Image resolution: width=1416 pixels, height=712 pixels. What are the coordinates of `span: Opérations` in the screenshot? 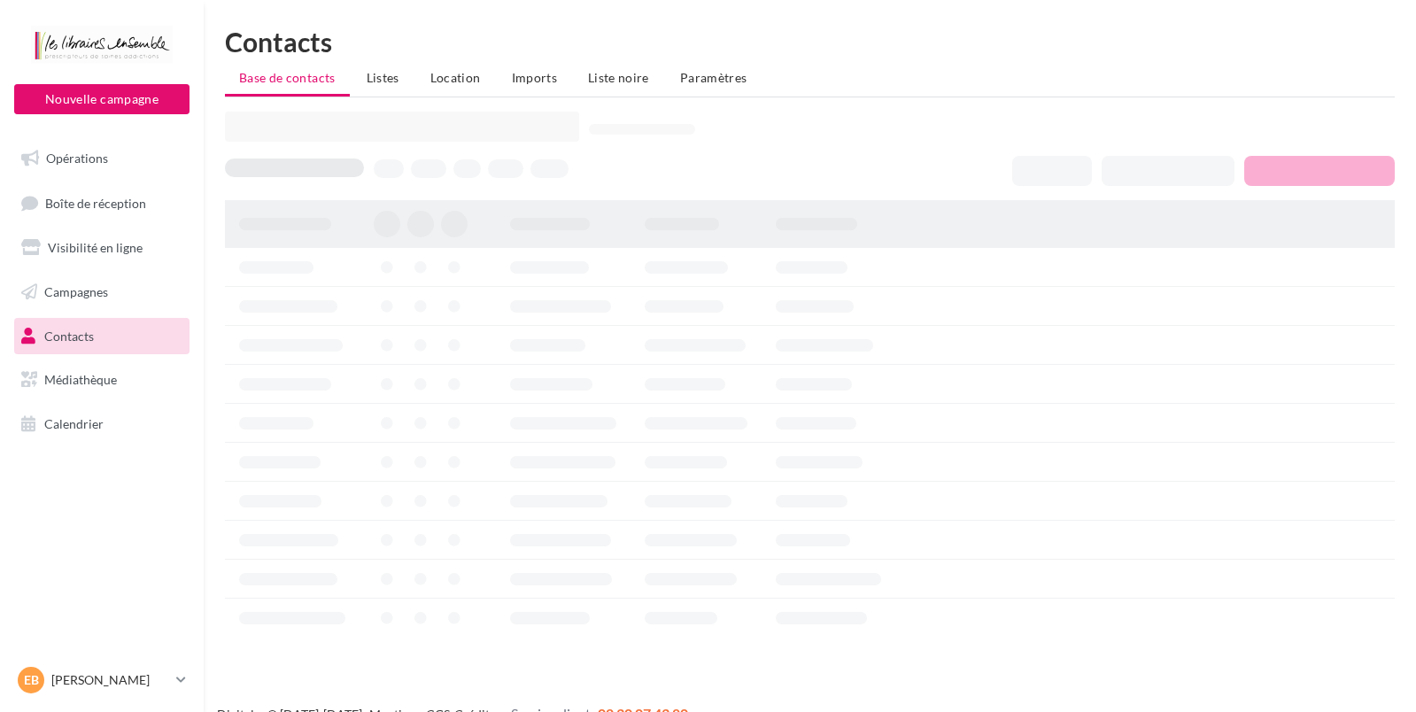 It's located at (77, 158).